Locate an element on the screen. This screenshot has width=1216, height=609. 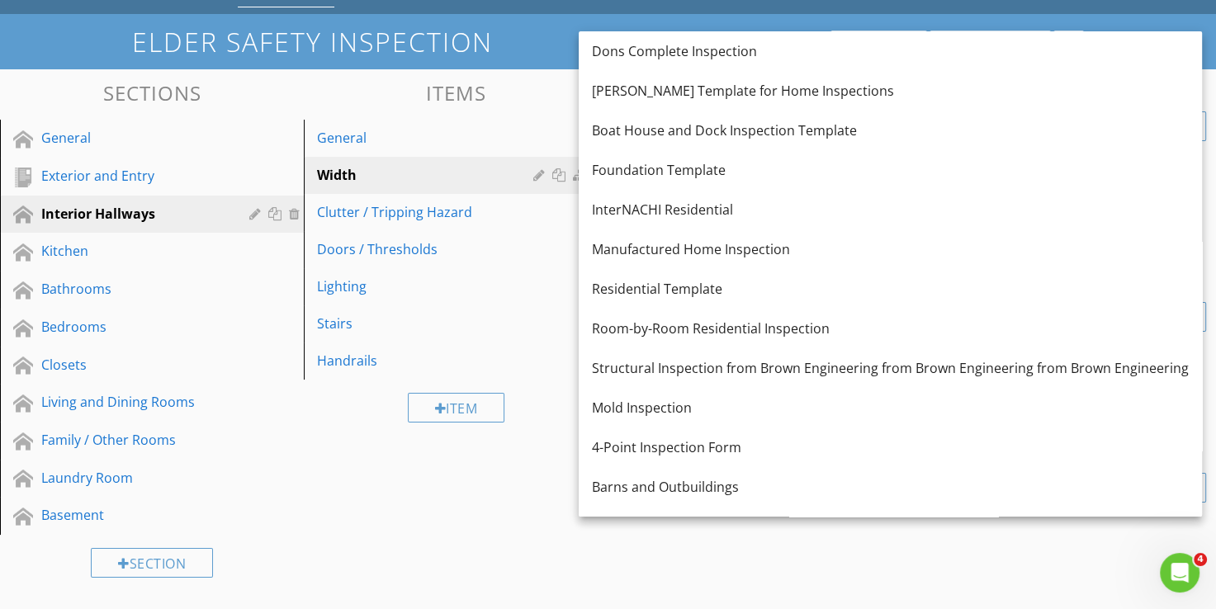
button: Template Center is located at coordinates (989, 42).